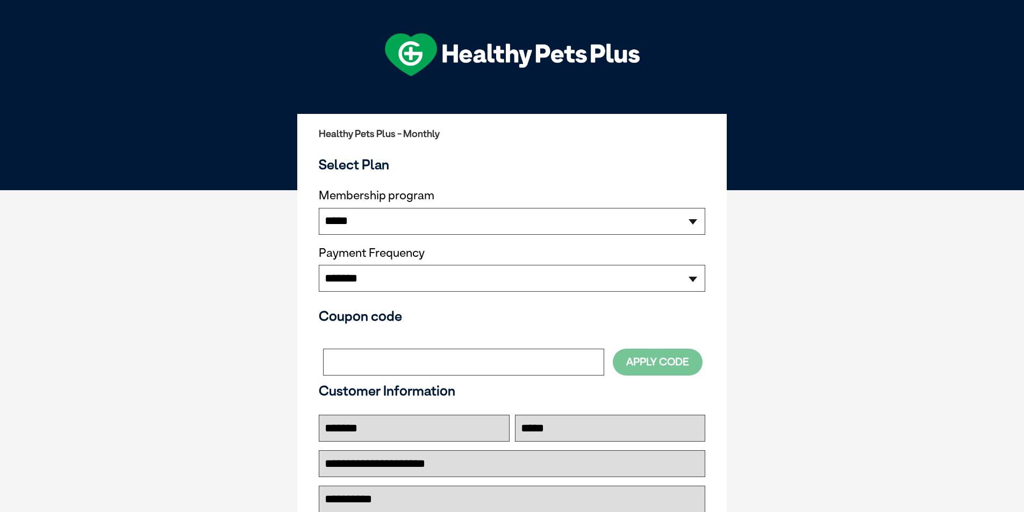 This screenshot has height=512, width=1024. What do you see at coordinates (512, 165) in the screenshot?
I see `h3: Select Plan` at bounding box center [512, 165].